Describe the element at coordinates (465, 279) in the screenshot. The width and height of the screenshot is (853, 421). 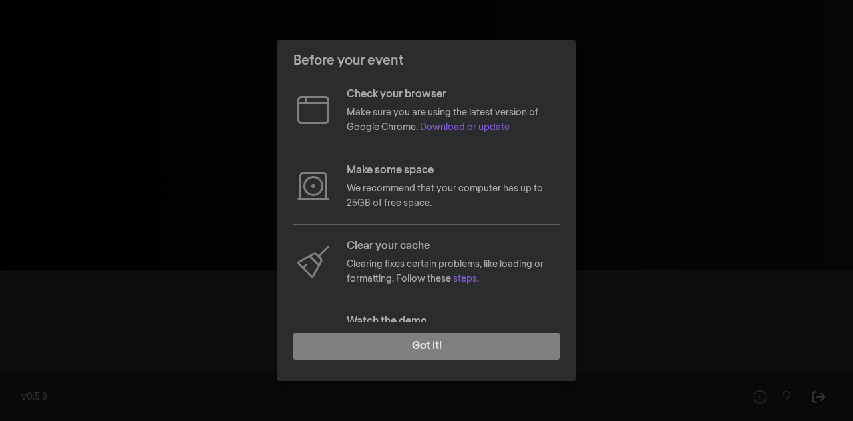
I see `a: steps` at that location.